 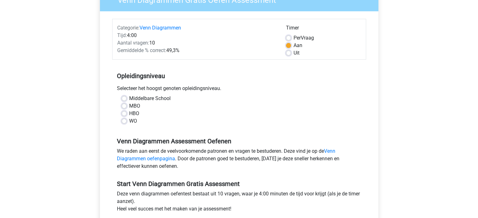 What do you see at coordinates (134, 106) in the screenshot?
I see `label: MBO` at bounding box center [134, 106].